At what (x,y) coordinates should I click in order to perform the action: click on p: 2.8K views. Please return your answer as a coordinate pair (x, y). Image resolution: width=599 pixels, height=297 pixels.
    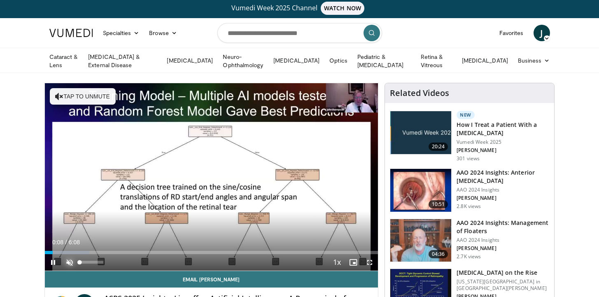
    Looking at the image, I should click on (468, 206).